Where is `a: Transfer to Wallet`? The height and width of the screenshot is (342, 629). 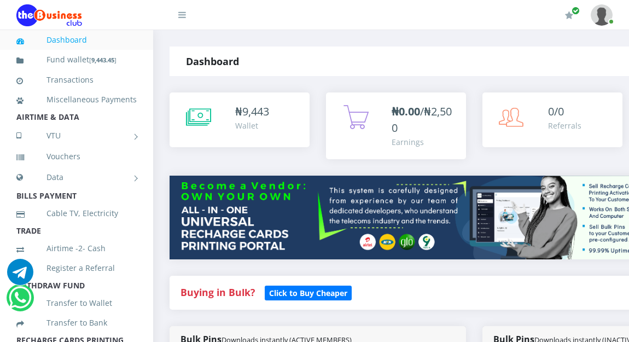
a: Transfer to Wallet is located at coordinates (77, 303).